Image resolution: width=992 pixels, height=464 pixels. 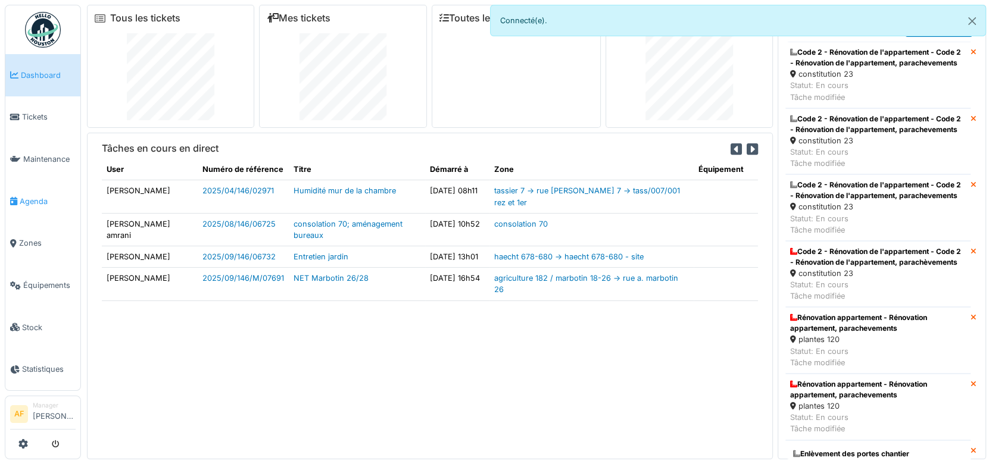 What do you see at coordinates (483, 18) in the screenshot?
I see `a: Toutes les tâches` at bounding box center [483, 18].